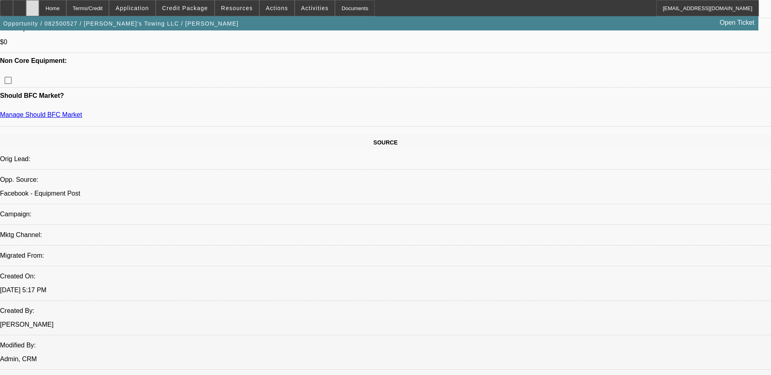 The height and width of the screenshot is (375, 771). What do you see at coordinates (237, 8) in the screenshot?
I see `button: Resources` at bounding box center [237, 8].